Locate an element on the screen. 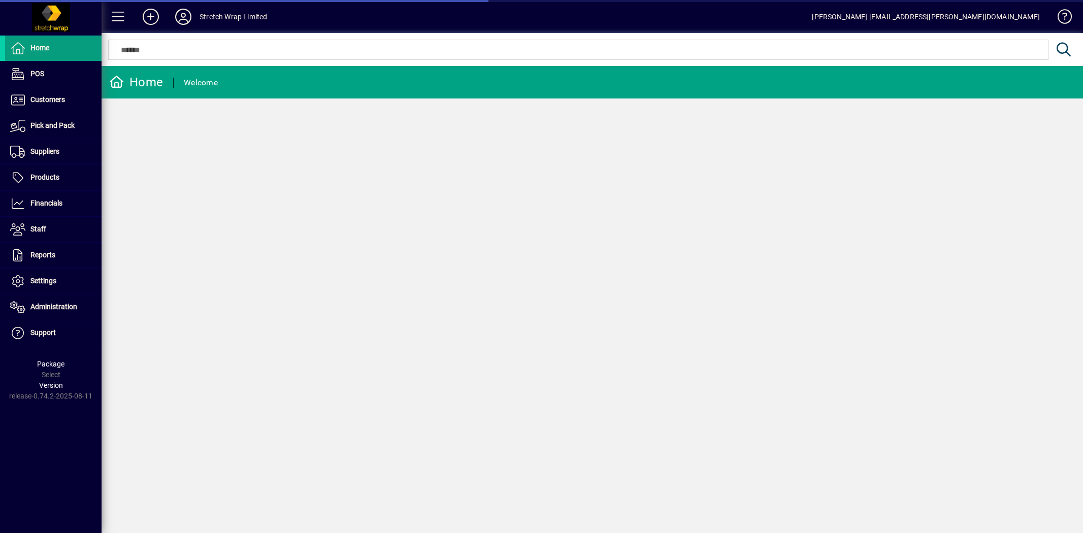 The height and width of the screenshot is (533, 1083). a: Customers is located at coordinates (53, 100).